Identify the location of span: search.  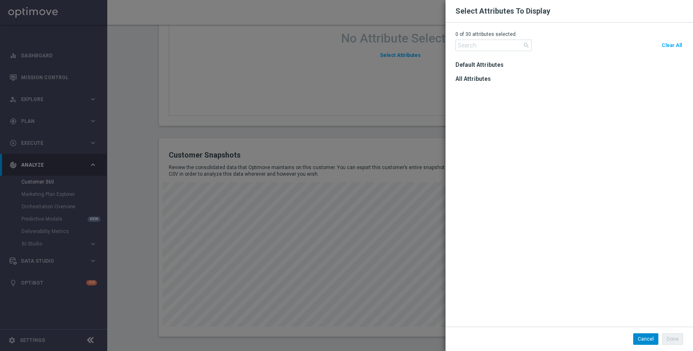
(526, 45).